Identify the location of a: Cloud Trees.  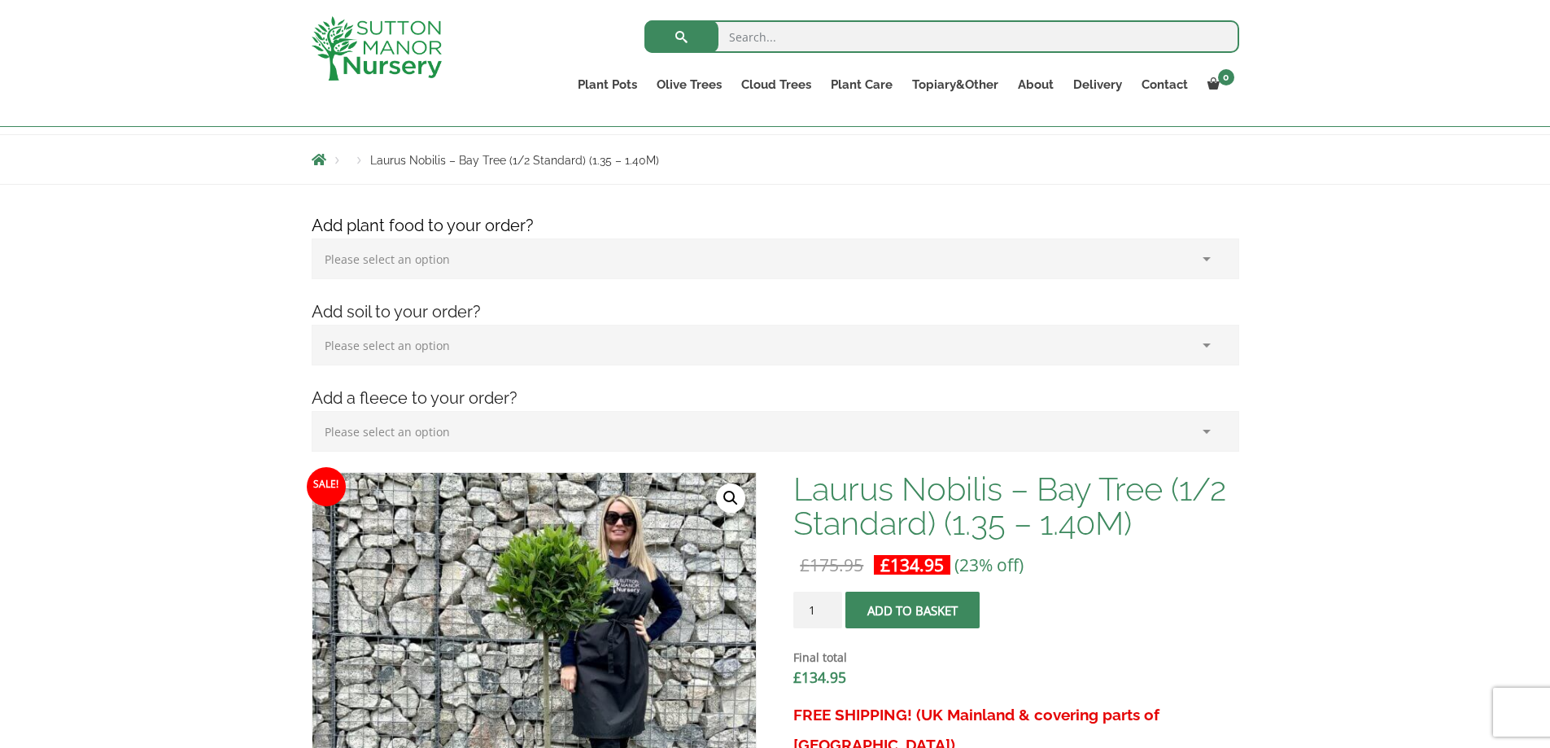
(776, 85).